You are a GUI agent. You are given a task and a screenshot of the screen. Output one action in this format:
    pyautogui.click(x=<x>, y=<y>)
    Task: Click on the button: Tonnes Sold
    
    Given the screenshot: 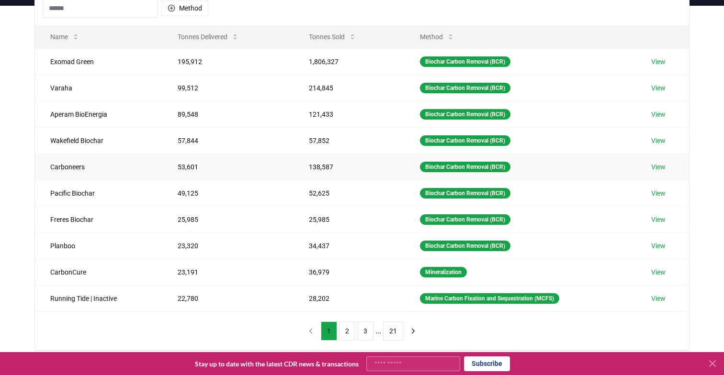 What is the action you would take?
    pyautogui.click(x=332, y=37)
    